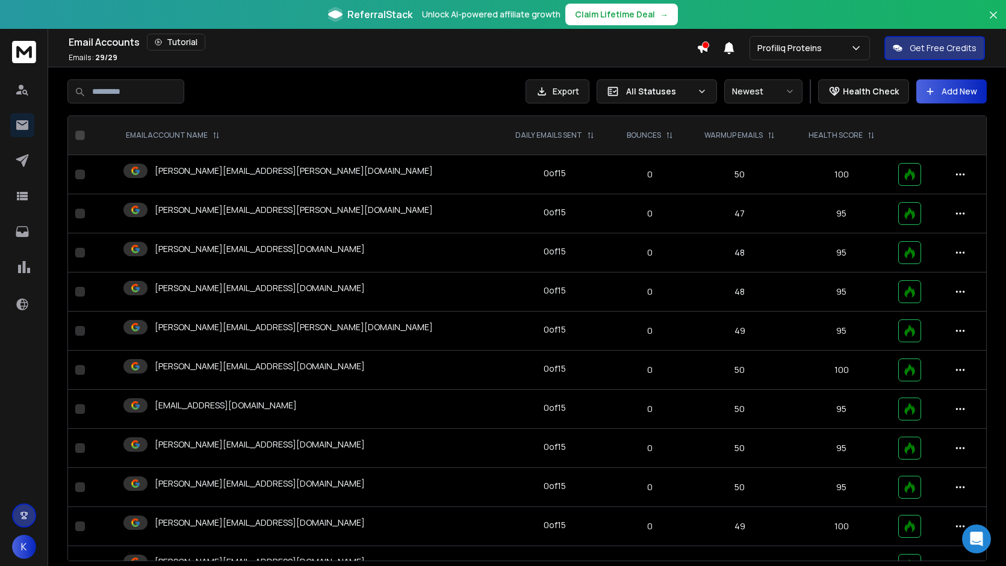 Image resolution: width=1006 pixels, height=566 pixels. Describe the element at coordinates (382, 42) in the screenshot. I see `div: Email Accounts` at that location.